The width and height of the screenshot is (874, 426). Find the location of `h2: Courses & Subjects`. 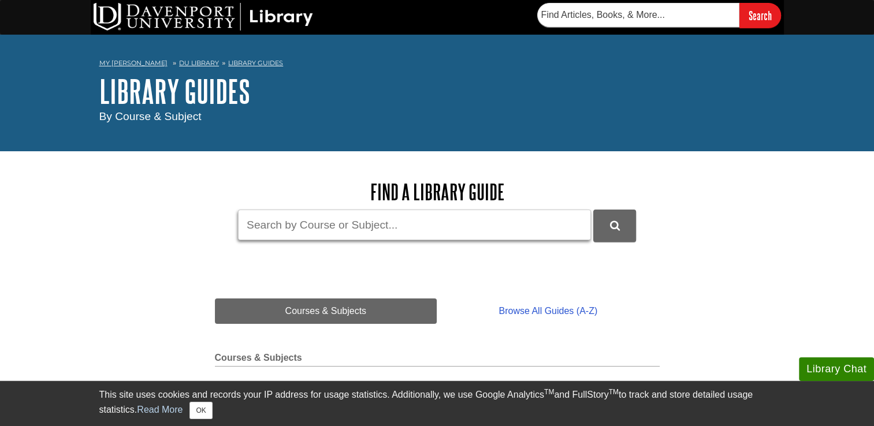

h2: Courses & Subjects is located at coordinates (437, 360).